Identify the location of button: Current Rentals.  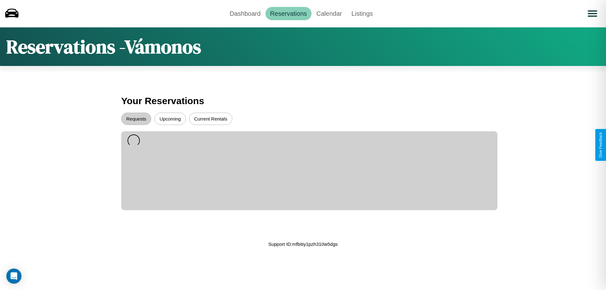
(210, 119).